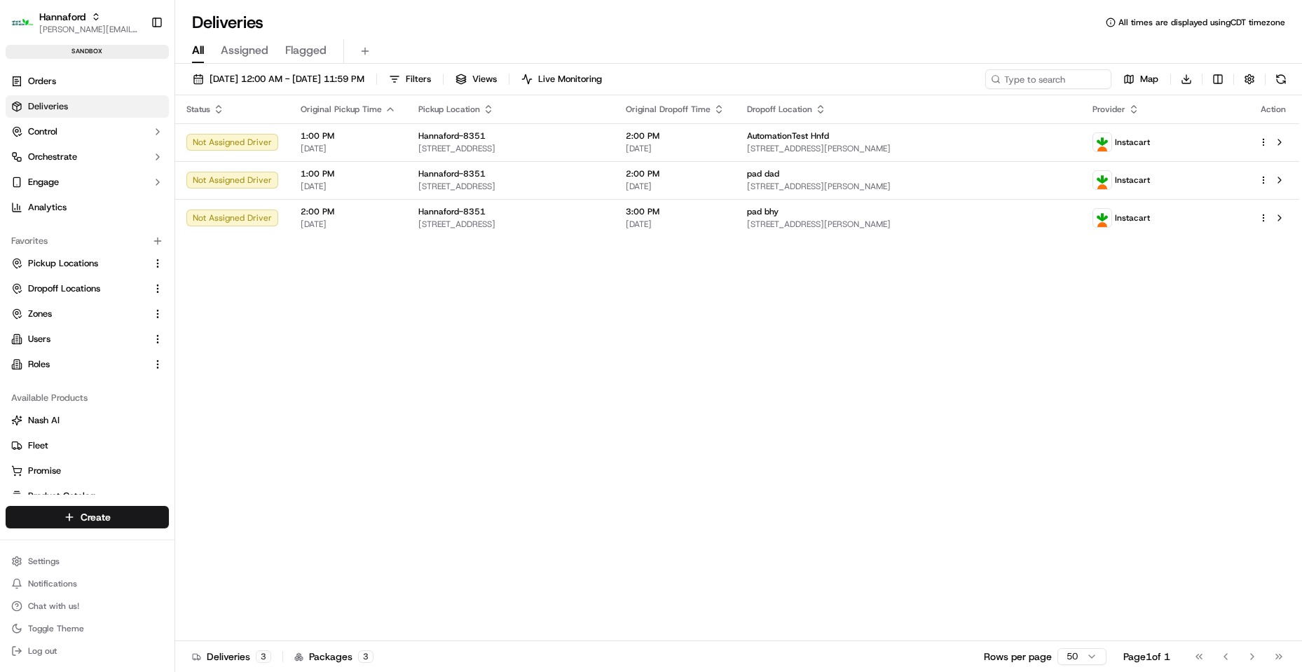 Image resolution: width=1302 pixels, height=672 pixels. Describe the element at coordinates (44, 471) in the screenshot. I see `span: Promise` at that location.